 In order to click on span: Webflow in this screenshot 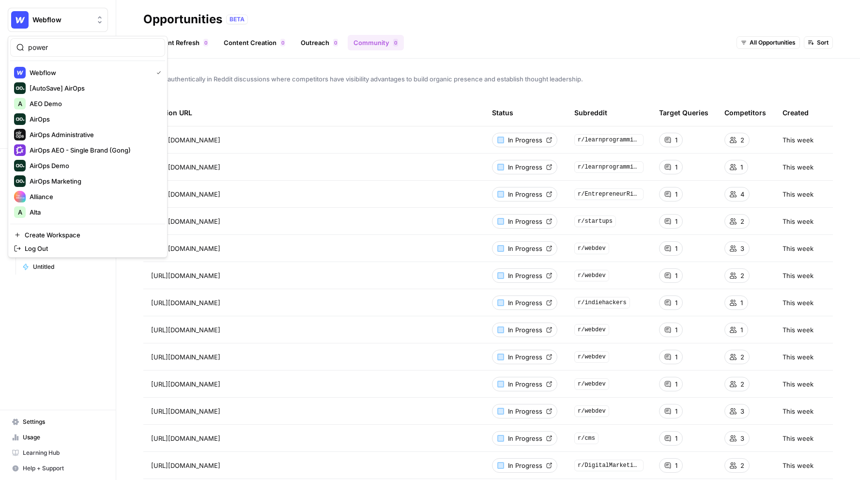, I will do `click(61, 20)`.